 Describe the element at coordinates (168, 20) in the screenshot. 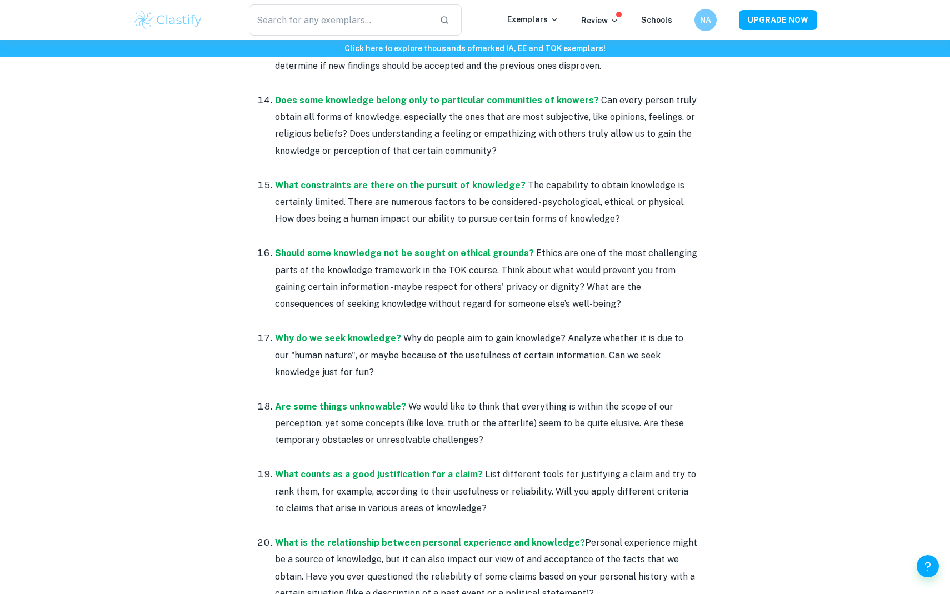

I see `a: Clastify logo` at that location.